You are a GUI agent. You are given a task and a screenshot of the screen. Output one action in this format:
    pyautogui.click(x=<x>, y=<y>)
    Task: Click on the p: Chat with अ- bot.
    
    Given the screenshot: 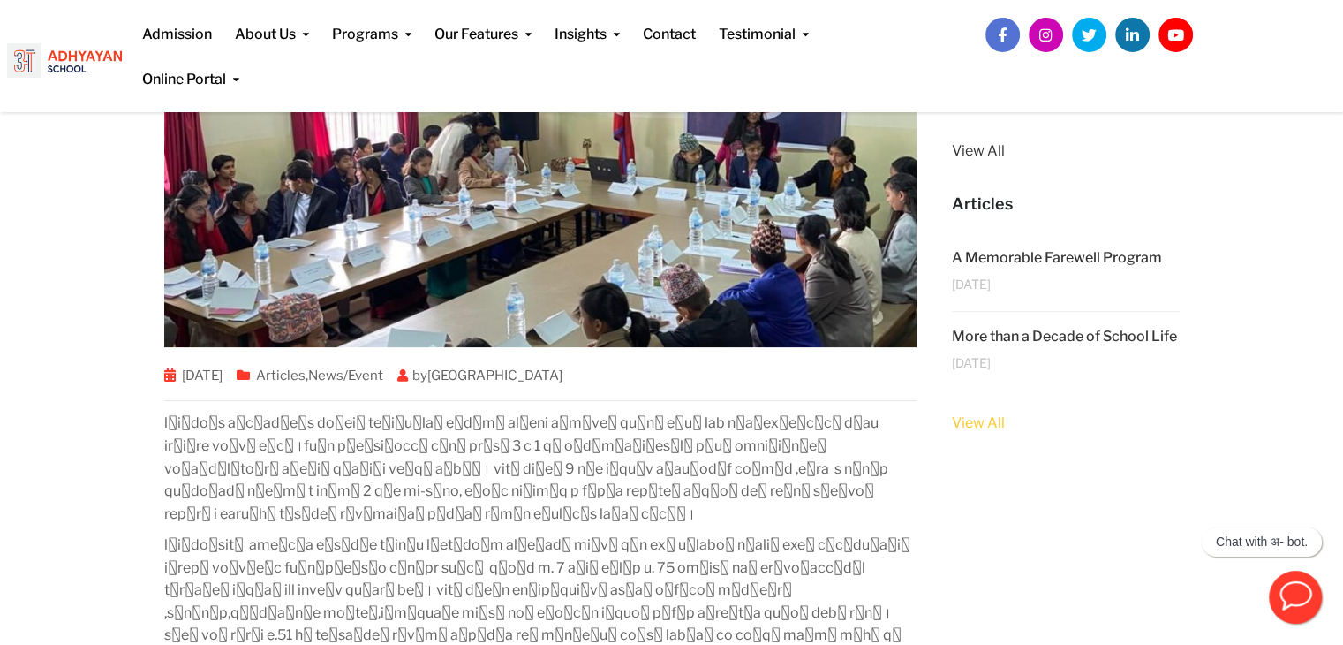 What is the action you would take?
    pyautogui.click(x=1262, y=541)
    